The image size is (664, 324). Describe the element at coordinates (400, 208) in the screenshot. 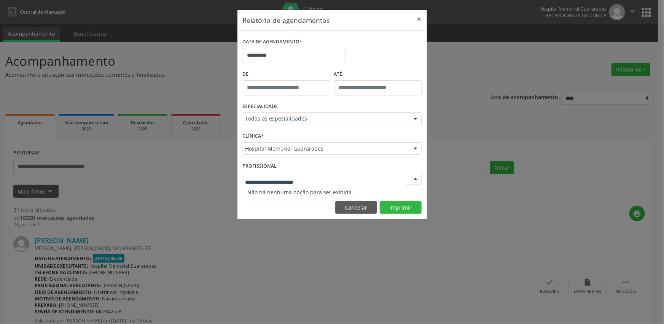

I see `button: Imprimir` at that location.